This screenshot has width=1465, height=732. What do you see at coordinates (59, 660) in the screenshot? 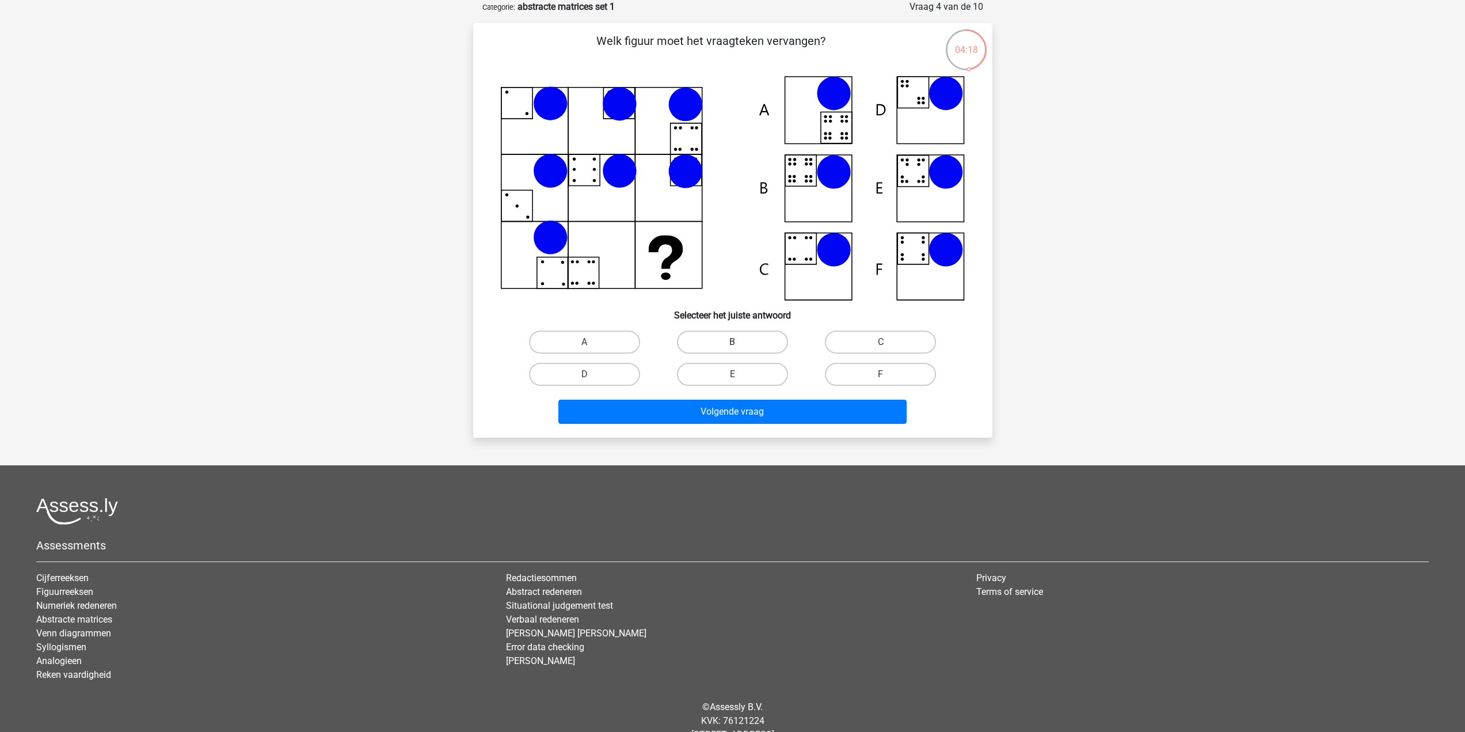
I see `a: Analogieen` at bounding box center [59, 660].